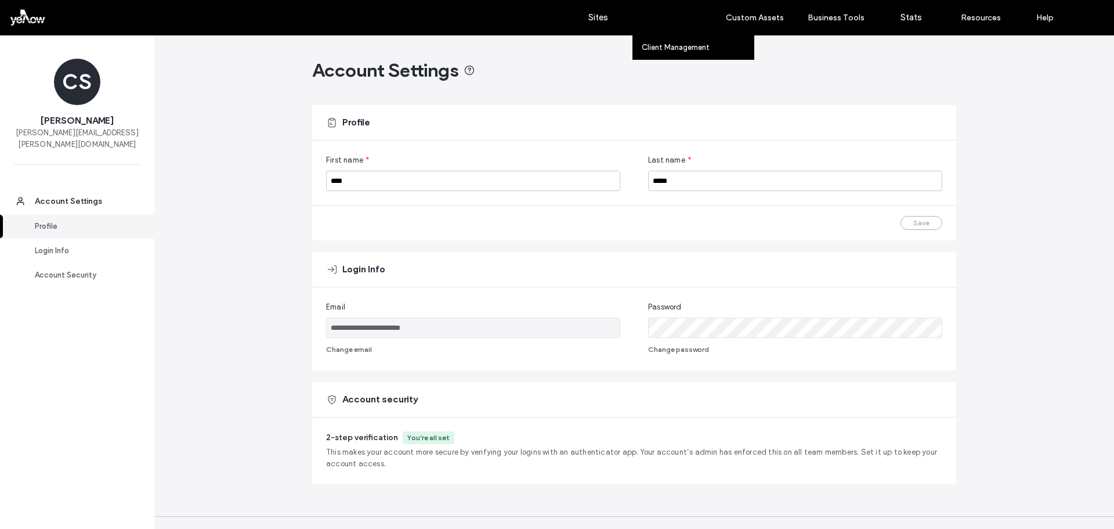 The image size is (1114, 529). What do you see at coordinates (1045, 17) in the screenshot?
I see `label: Help` at bounding box center [1045, 17].